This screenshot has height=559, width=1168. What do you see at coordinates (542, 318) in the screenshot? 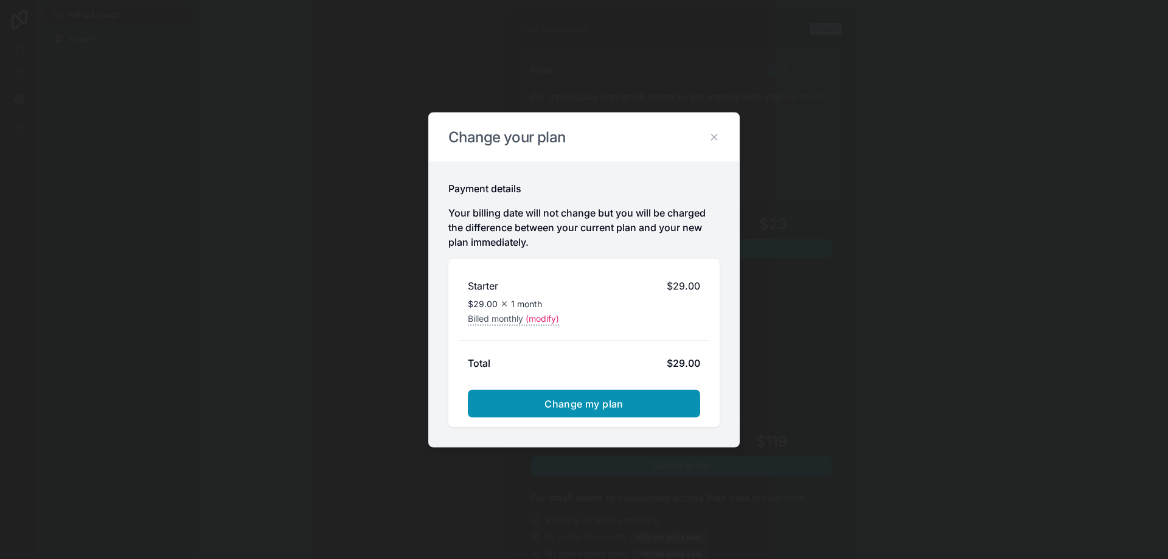
I see `span: (modify)` at bounding box center [542, 318].